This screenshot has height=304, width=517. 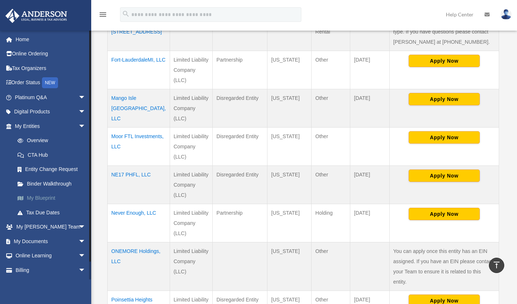 What do you see at coordinates (139, 223) in the screenshot?
I see `td: Never Enough, LLC` at bounding box center [139, 223].